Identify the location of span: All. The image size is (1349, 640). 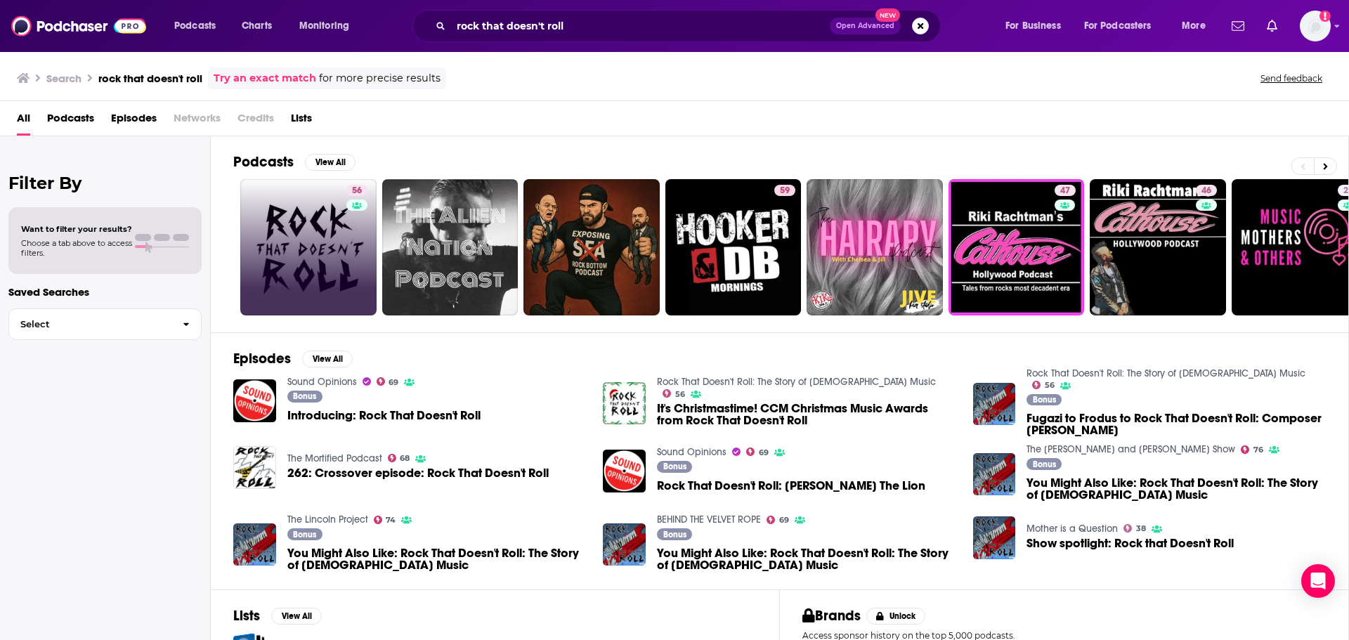
(23, 121).